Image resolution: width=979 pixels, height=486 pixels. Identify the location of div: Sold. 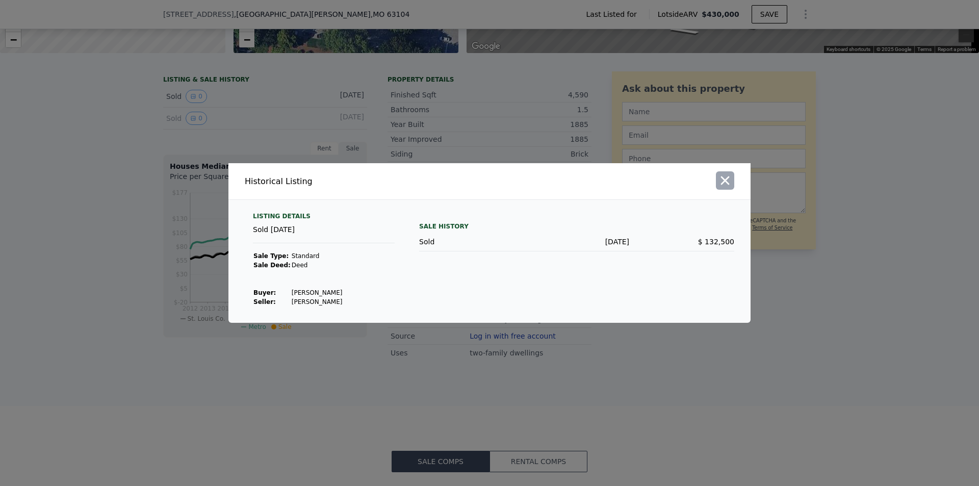
(472, 242).